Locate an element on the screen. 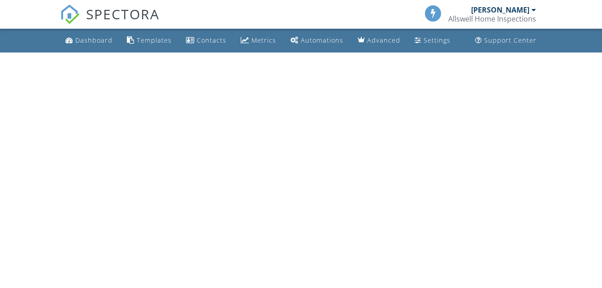  a: Metrics is located at coordinates (258, 40).